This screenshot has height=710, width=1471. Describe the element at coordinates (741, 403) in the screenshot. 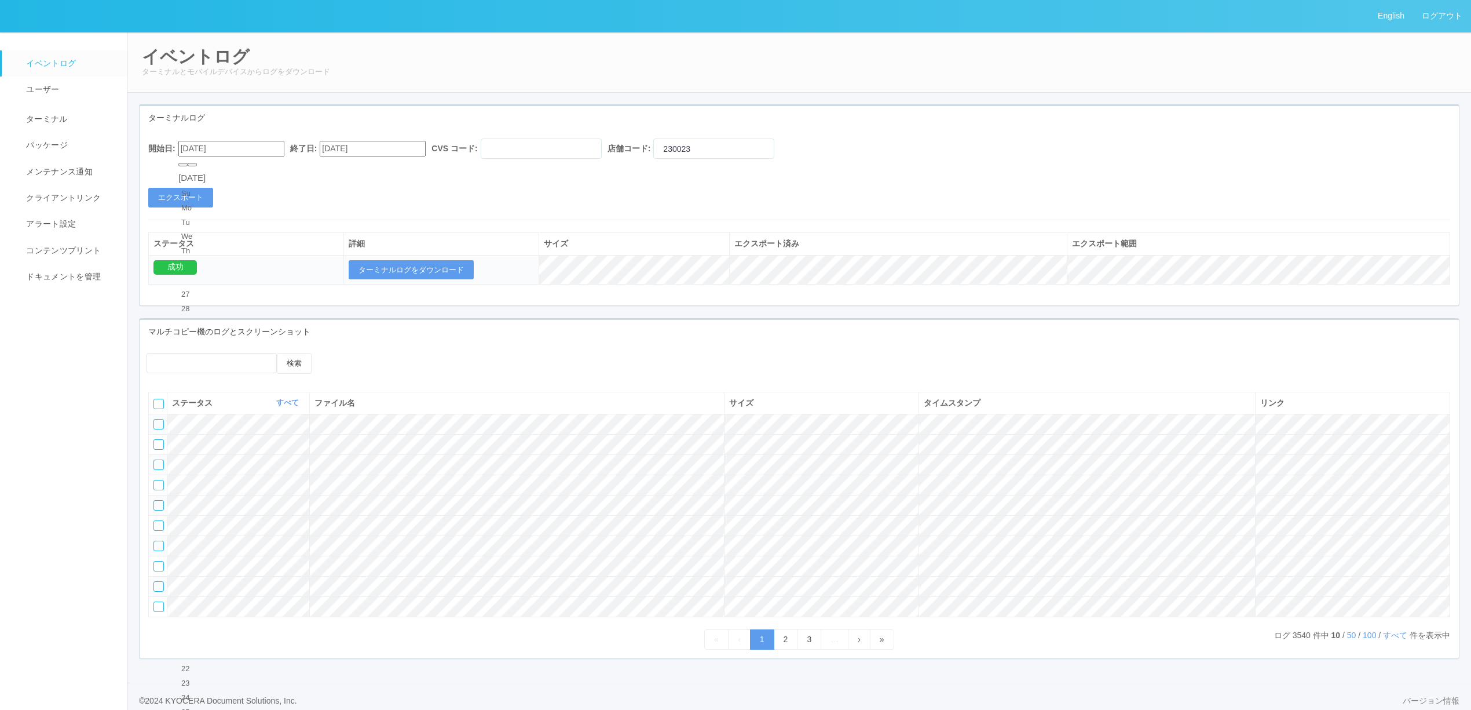

I see `span: サイズ` at that location.